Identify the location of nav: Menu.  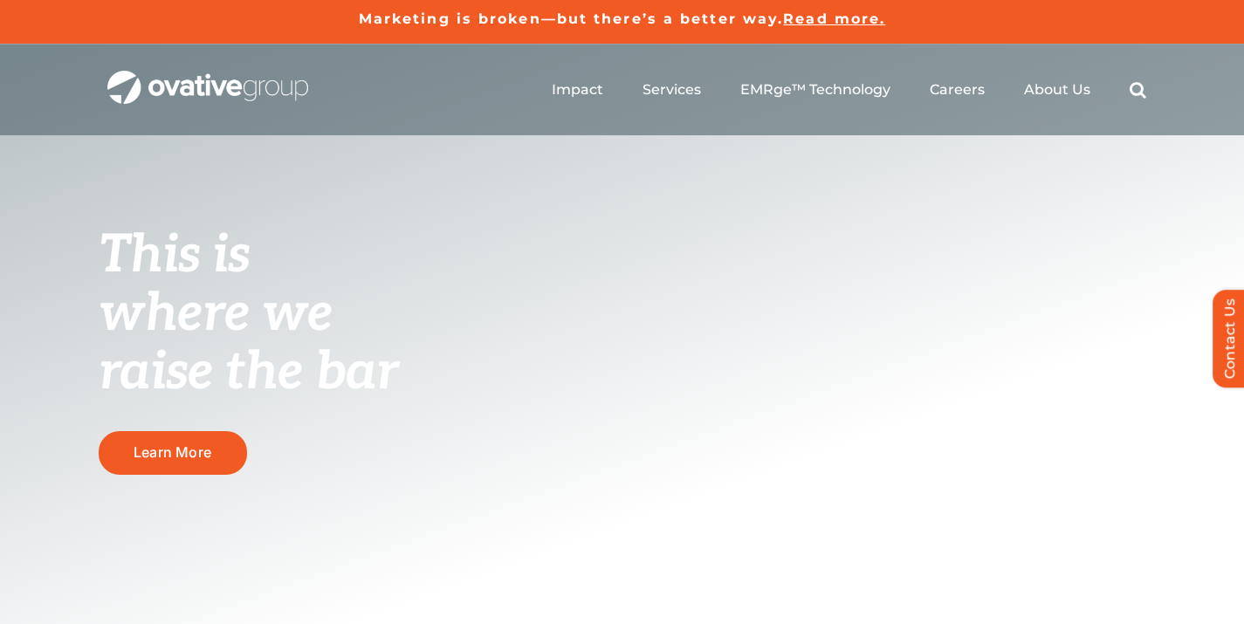
(848, 90).